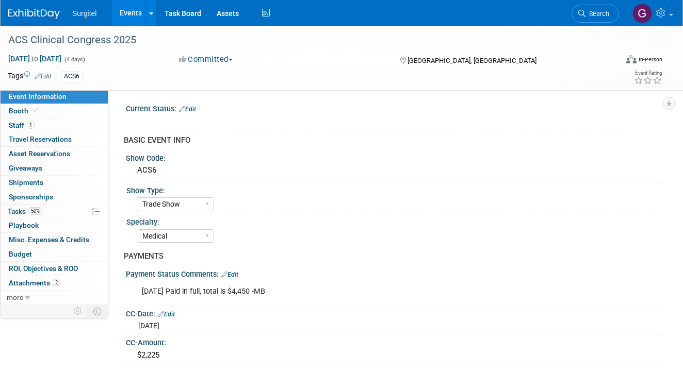 The width and height of the screenshot is (683, 372). What do you see at coordinates (38, 96) in the screenshot?
I see `span: Event Information` at bounding box center [38, 96].